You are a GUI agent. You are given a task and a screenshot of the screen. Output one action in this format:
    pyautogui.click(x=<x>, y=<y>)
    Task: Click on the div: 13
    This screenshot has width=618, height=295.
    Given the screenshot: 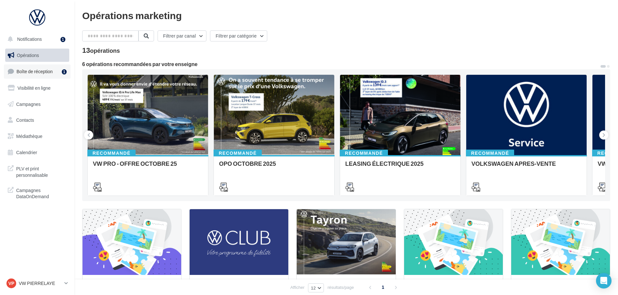 What is the action you would take?
    pyautogui.click(x=101, y=50)
    